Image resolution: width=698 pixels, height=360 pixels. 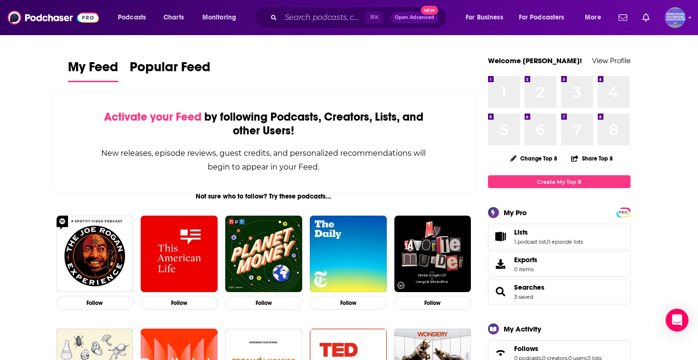 I want to click on span: Popular Feed, so click(x=170, y=70).